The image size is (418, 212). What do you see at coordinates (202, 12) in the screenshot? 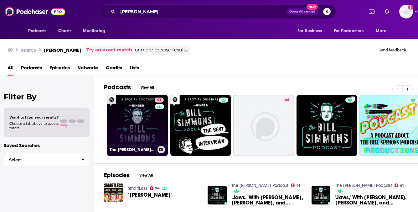
I see `input: Search podcasts, credits, & more...` at bounding box center [202, 12].